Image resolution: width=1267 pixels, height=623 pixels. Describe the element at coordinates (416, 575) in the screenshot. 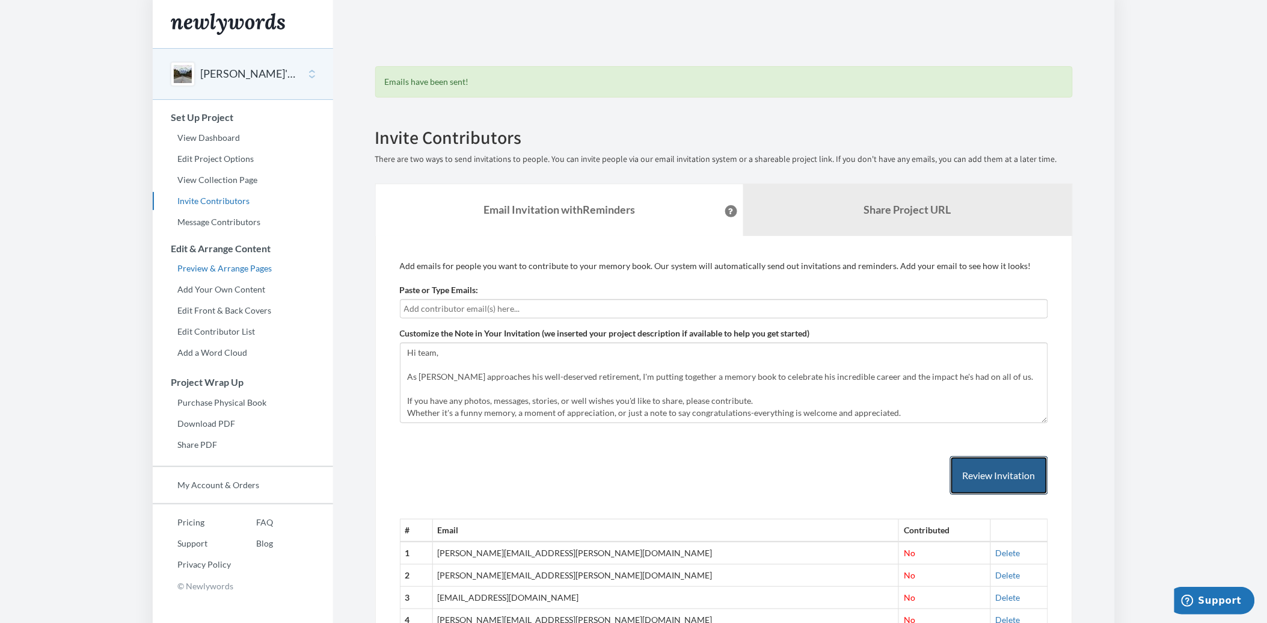

I see `th: 2` at that location.